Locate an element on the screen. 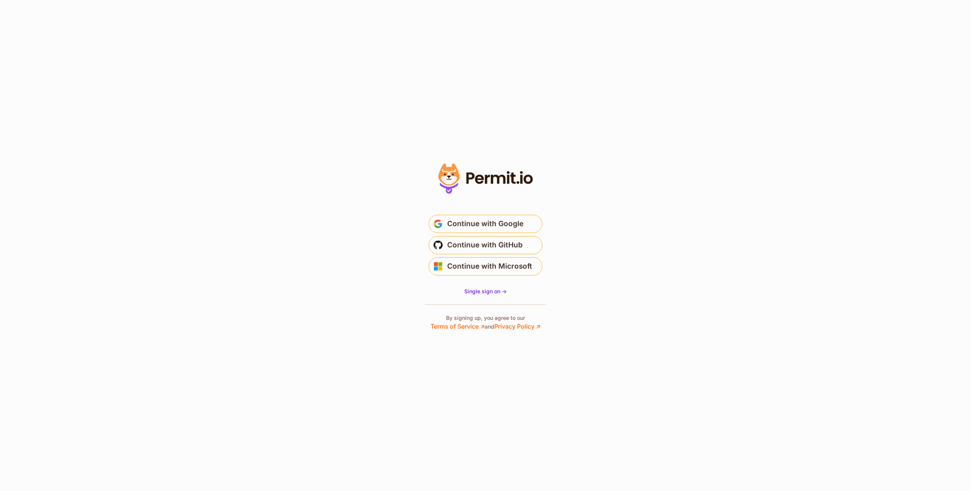 The width and height of the screenshot is (971, 491). button: Continue with Google is located at coordinates (486, 224).